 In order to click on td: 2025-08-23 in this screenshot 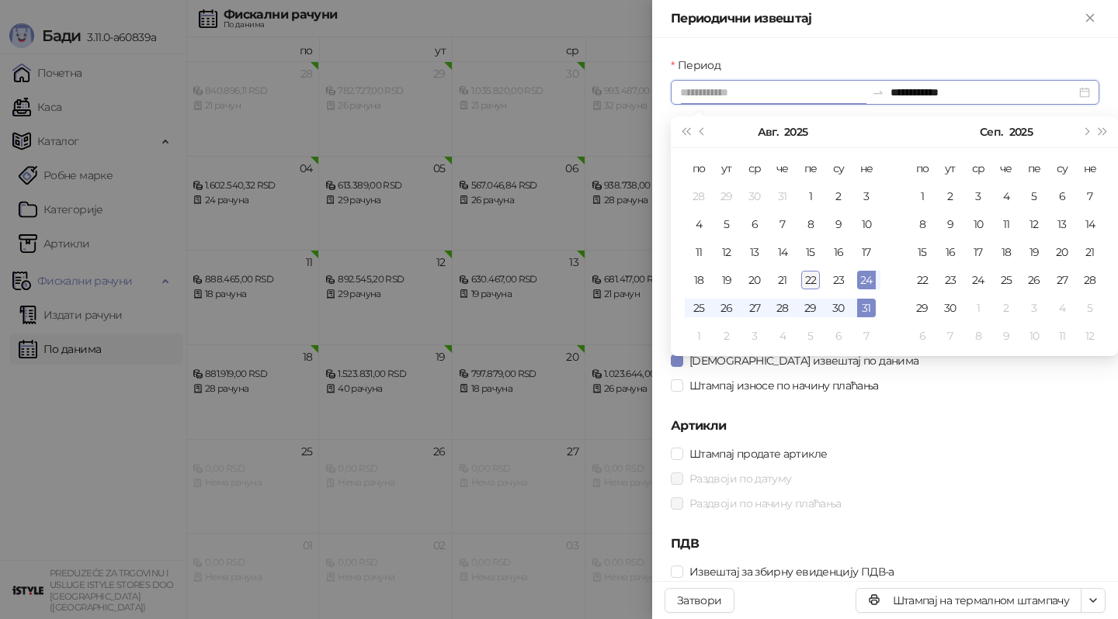, I will do `click(838, 280)`.